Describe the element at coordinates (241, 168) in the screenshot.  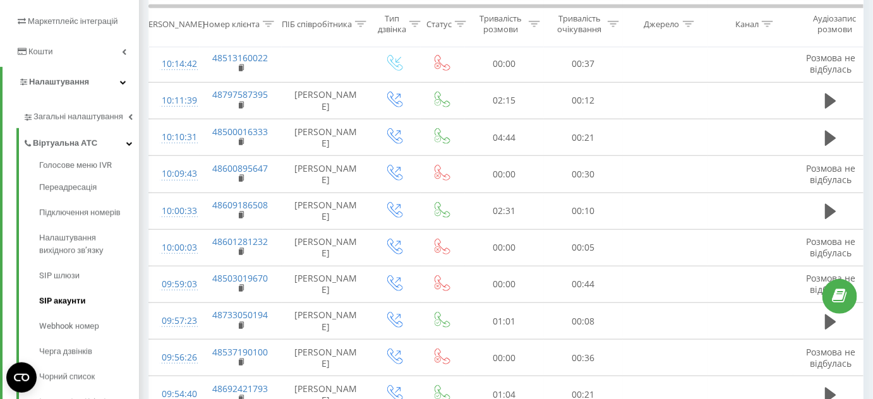
I see `a: 48600895647` at that location.